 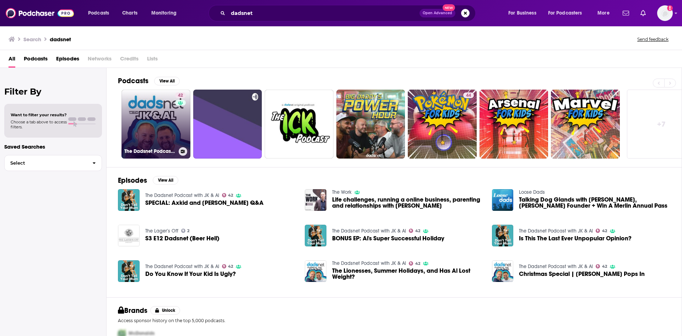 What do you see at coordinates (150, 151) in the screenshot?
I see `h3: The Dadsnet Podcast with JK & Al` at bounding box center [150, 151].